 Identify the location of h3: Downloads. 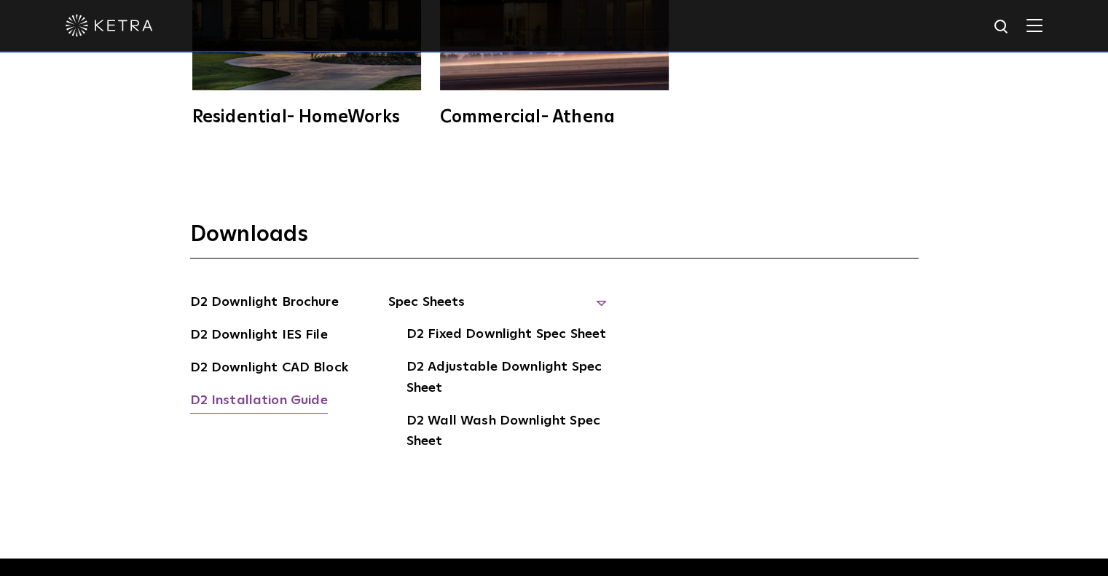
(554, 240).